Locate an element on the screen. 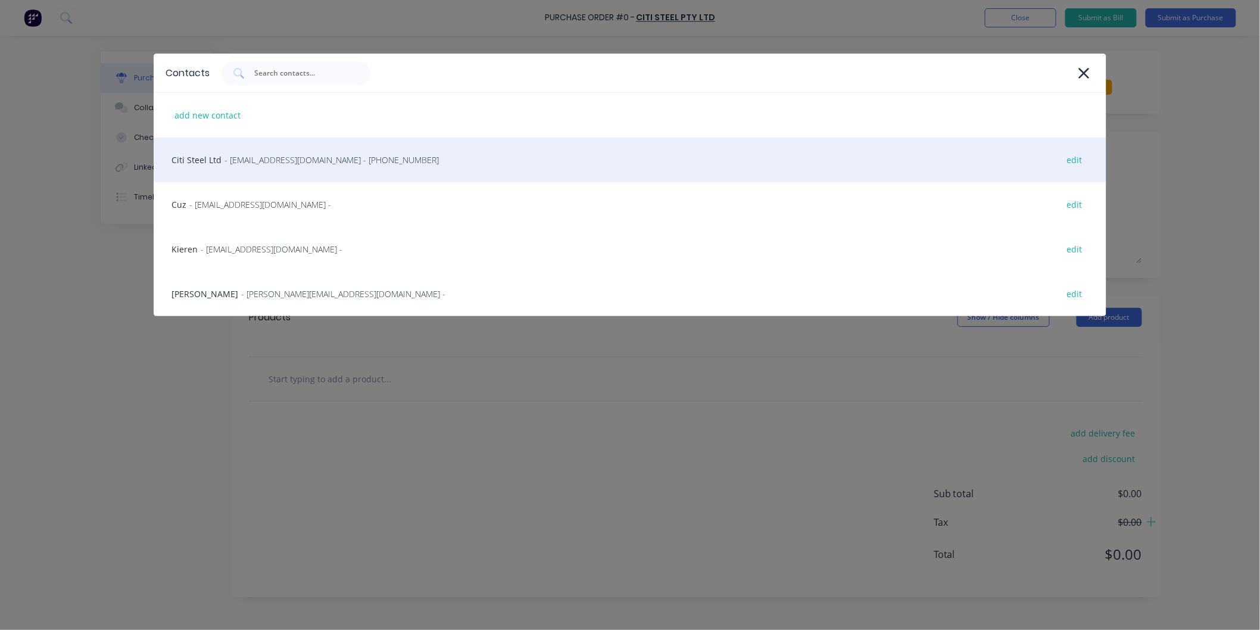  div: Kieren is located at coordinates (630, 249).